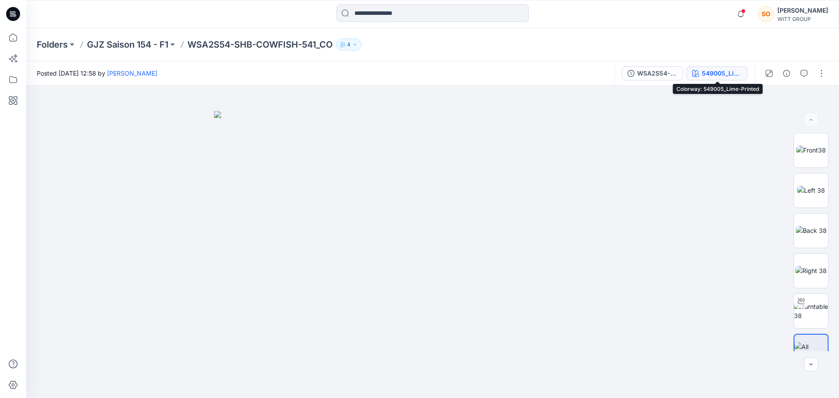 The height and width of the screenshot is (398, 839). Describe the element at coordinates (349, 45) in the screenshot. I see `p: 4` at that location.